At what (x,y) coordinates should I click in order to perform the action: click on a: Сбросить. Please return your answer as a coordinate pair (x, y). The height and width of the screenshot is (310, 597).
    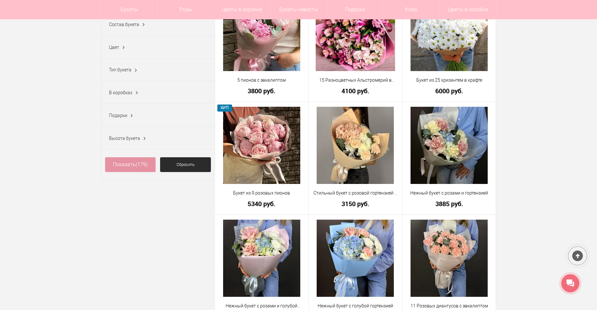
    Looking at the image, I should click on (185, 164).